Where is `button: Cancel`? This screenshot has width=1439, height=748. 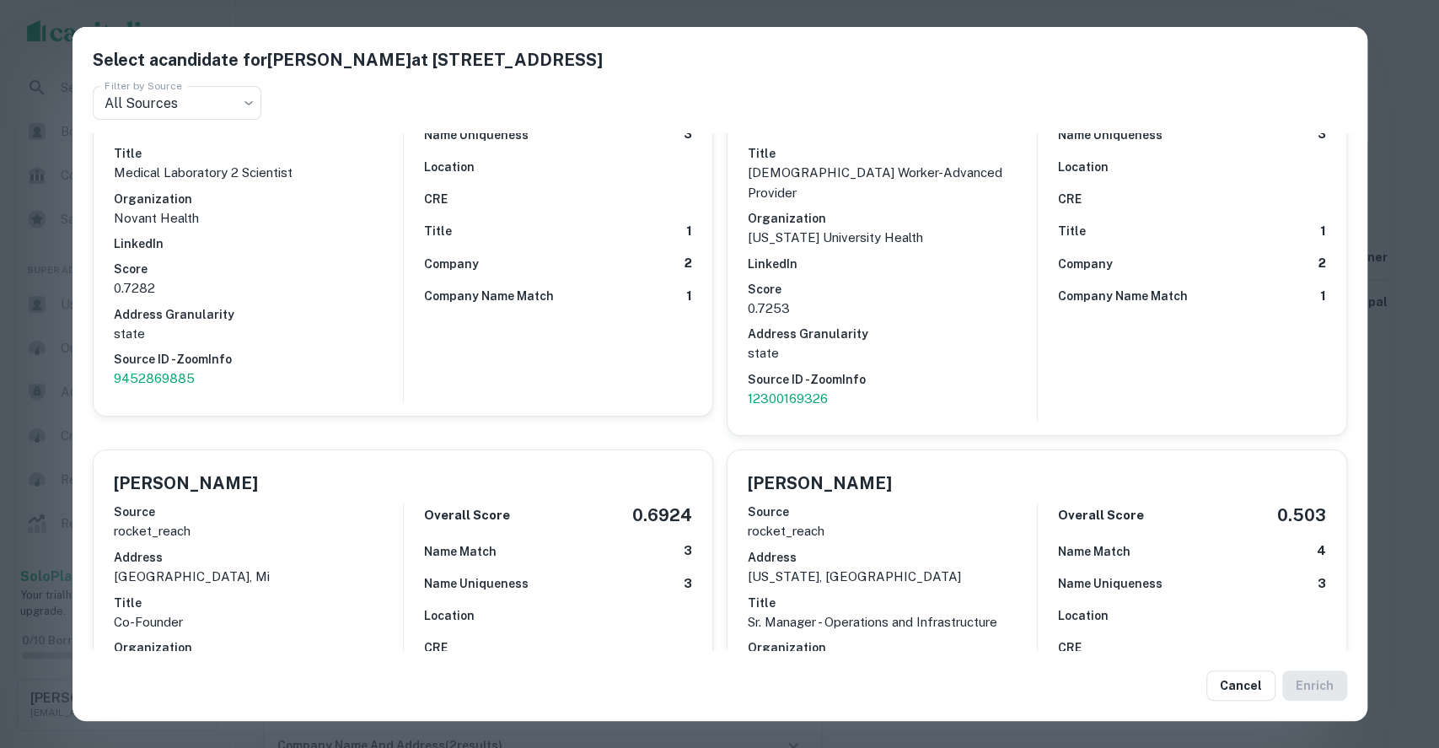 button: Cancel is located at coordinates (1241, 686).